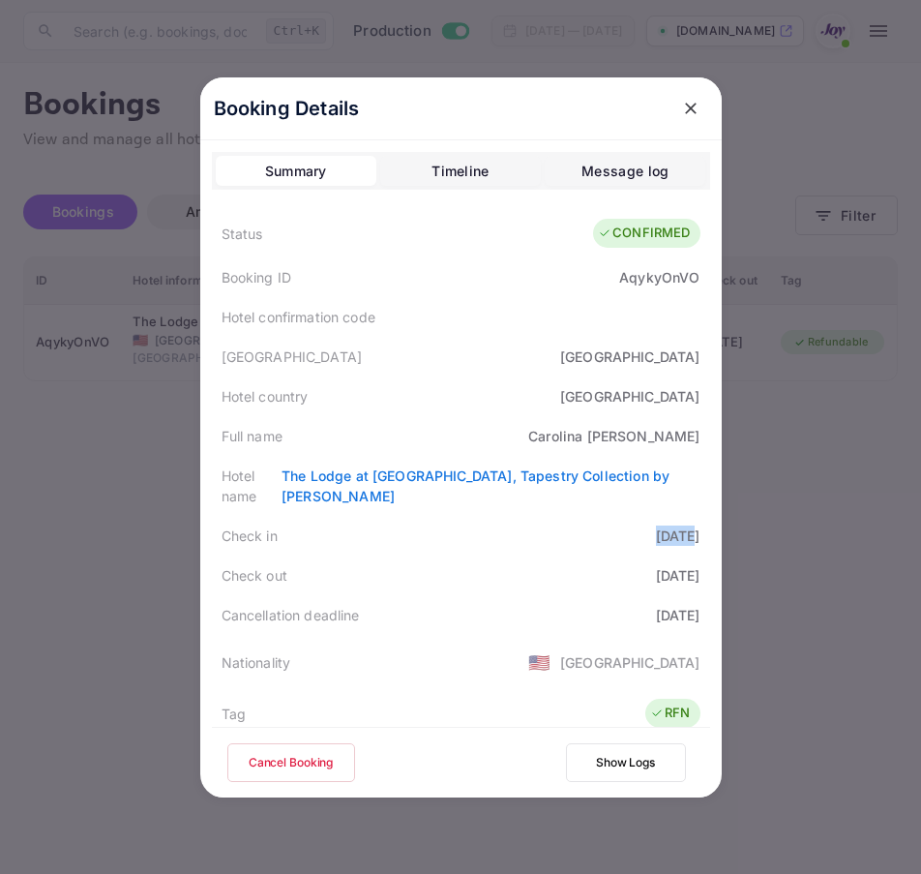 The height and width of the screenshot is (874, 921). Describe the element at coordinates (290, 614) in the screenshot. I see `div: Cancellation deadline` at that location.